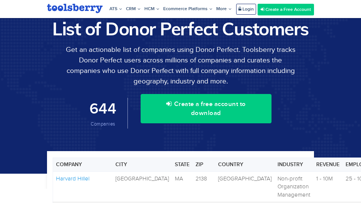 This screenshot has width=361, height=203. What do you see at coordinates (103, 124) in the screenshot?
I see `span: Companies` at bounding box center [103, 124].